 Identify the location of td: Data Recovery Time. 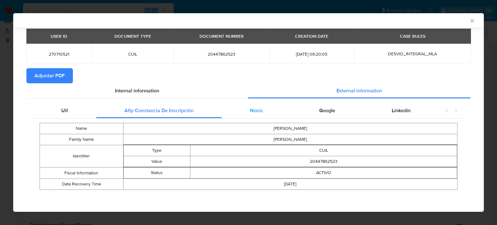
(82, 184).